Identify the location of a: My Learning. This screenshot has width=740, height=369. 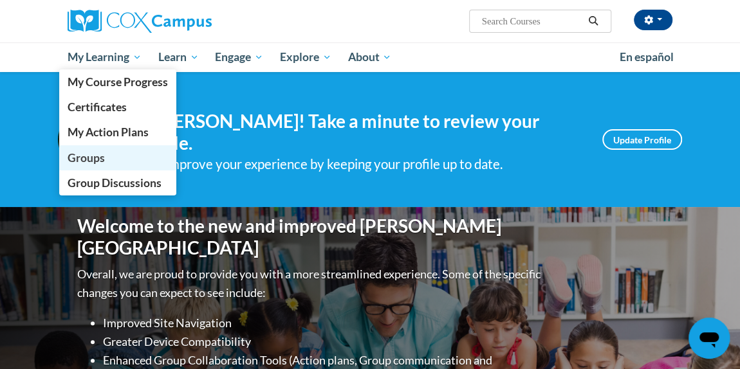
(104, 57).